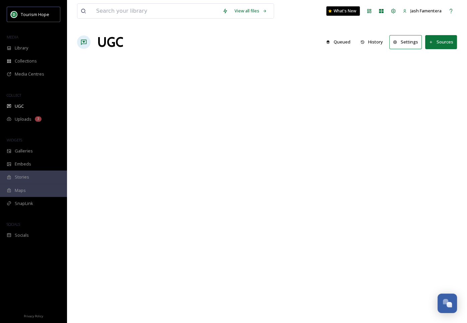 This screenshot has width=467, height=323. What do you see at coordinates (38, 119) in the screenshot?
I see `div: 3` at bounding box center [38, 119].